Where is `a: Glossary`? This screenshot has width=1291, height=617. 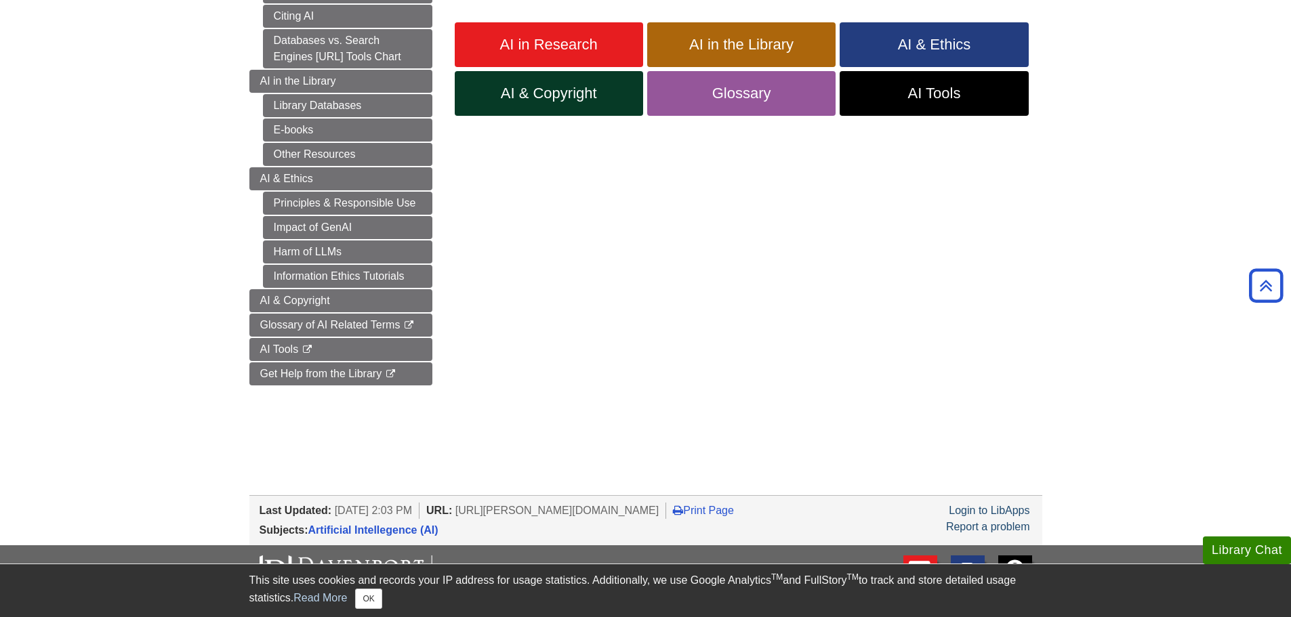
a: Glossary is located at coordinates (741, 94).